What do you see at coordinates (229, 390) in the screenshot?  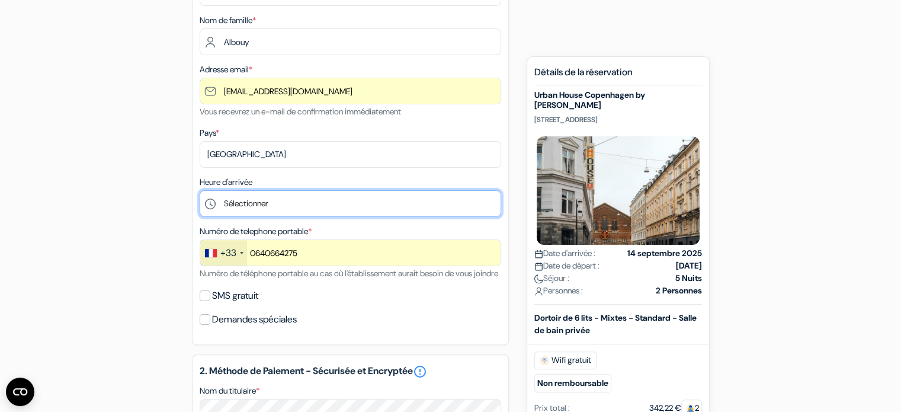 I see `label: Nom du titulaire` at bounding box center [229, 390].